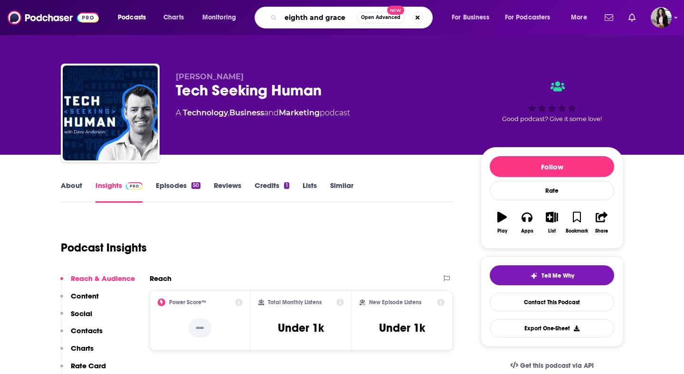  Describe the element at coordinates (552, 231) in the screenshot. I see `div: List` at that location.